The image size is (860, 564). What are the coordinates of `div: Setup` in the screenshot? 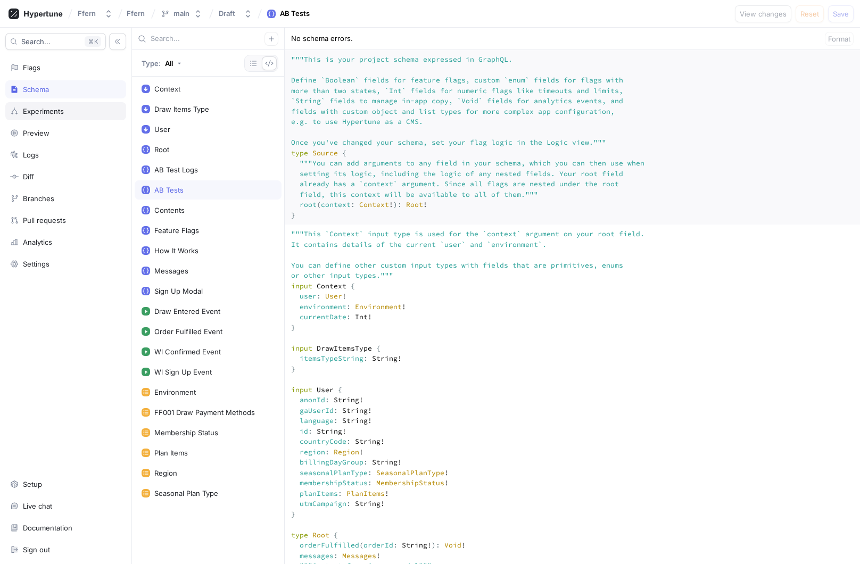 It's located at (32, 484).